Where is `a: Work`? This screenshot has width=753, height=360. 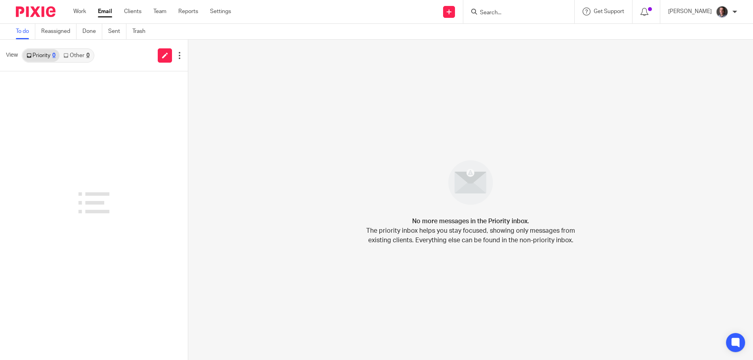 a: Work is located at coordinates (80, 11).